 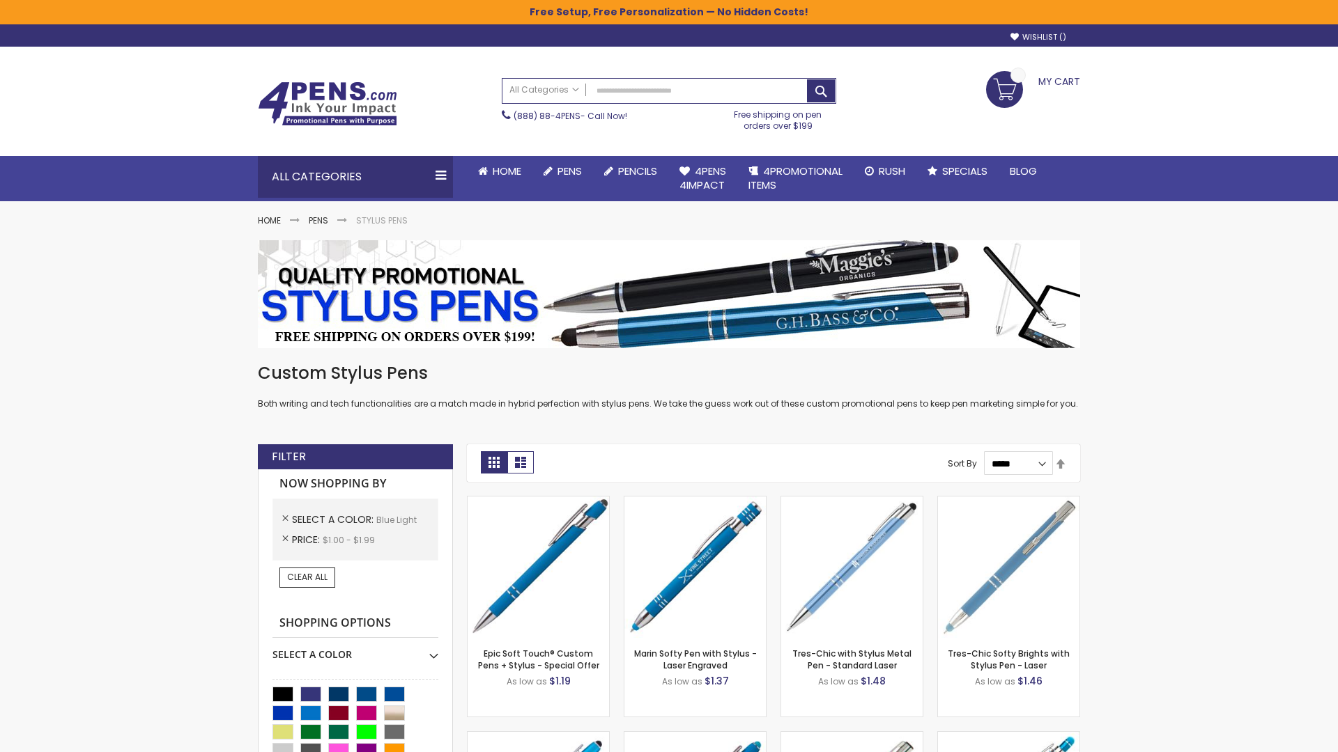 What do you see at coordinates (334, 520) in the screenshot?
I see `span: Select A Color` at bounding box center [334, 520].